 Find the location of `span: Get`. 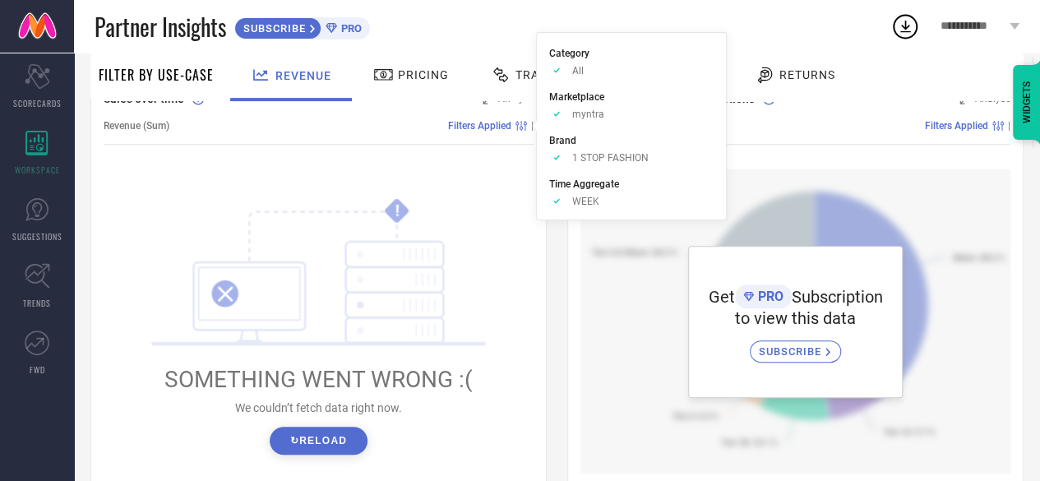

span: Get is located at coordinates (722, 297).